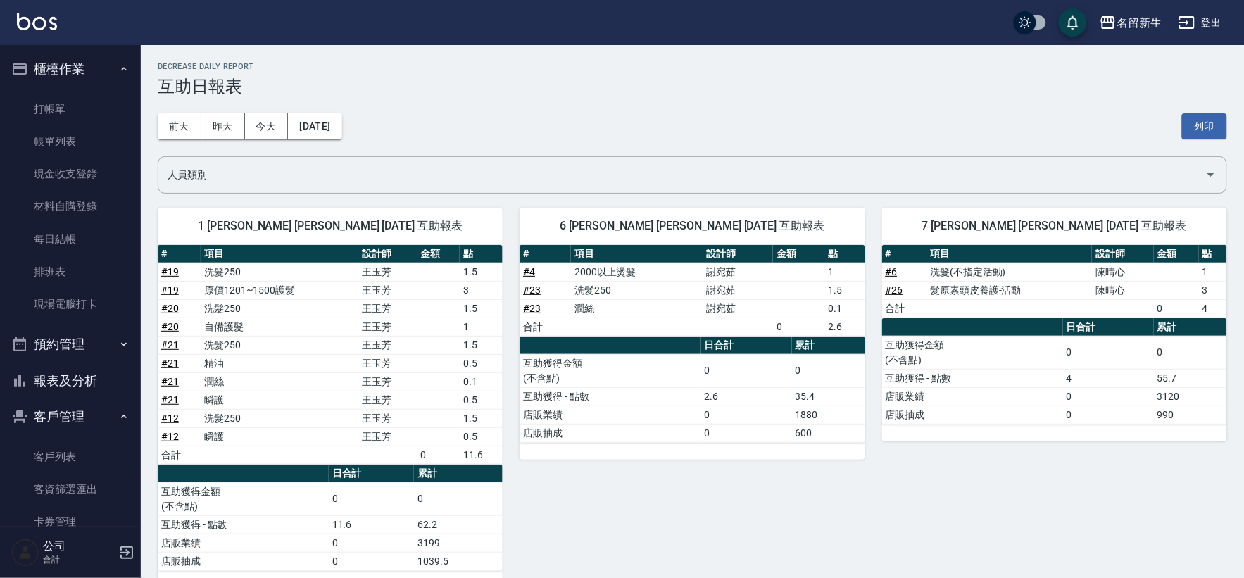 The width and height of the screenshot is (1244, 578). I want to click on td: 1880, so click(829, 415).